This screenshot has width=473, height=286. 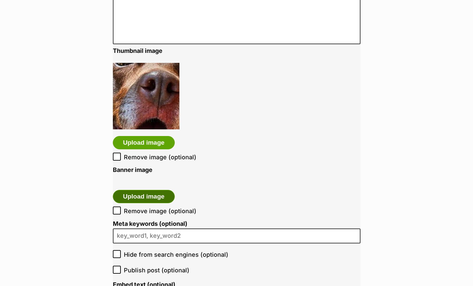 What do you see at coordinates (137, 51) in the screenshot?
I see `label: Thumbnail image` at bounding box center [137, 51].